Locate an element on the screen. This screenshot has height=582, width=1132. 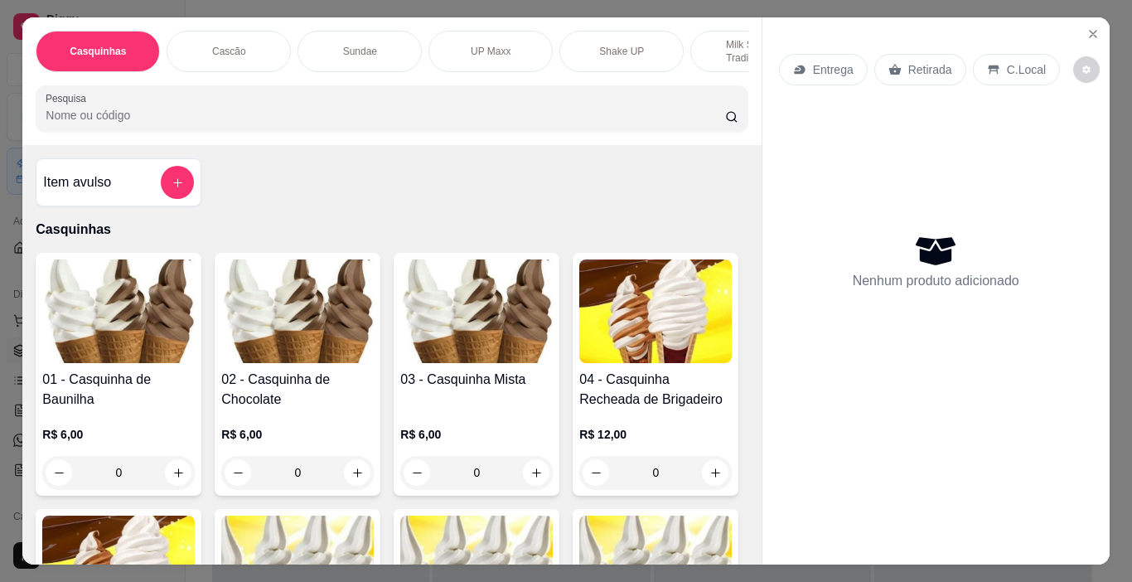
p: Sundae is located at coordinates (360, 51).